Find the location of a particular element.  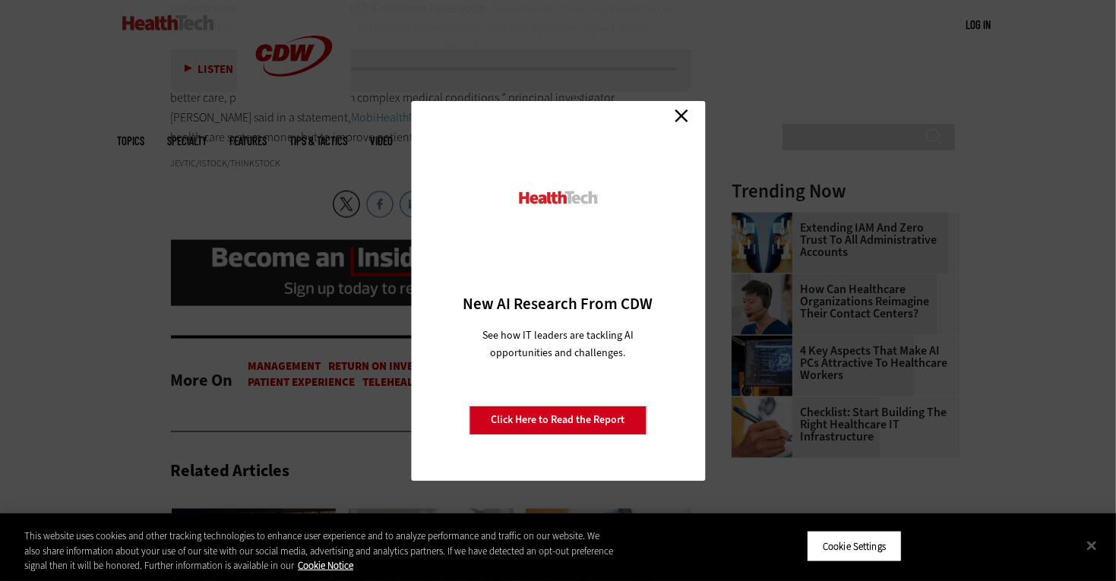

a: Click Here to Read the Report is located at coordinates (558, 420).